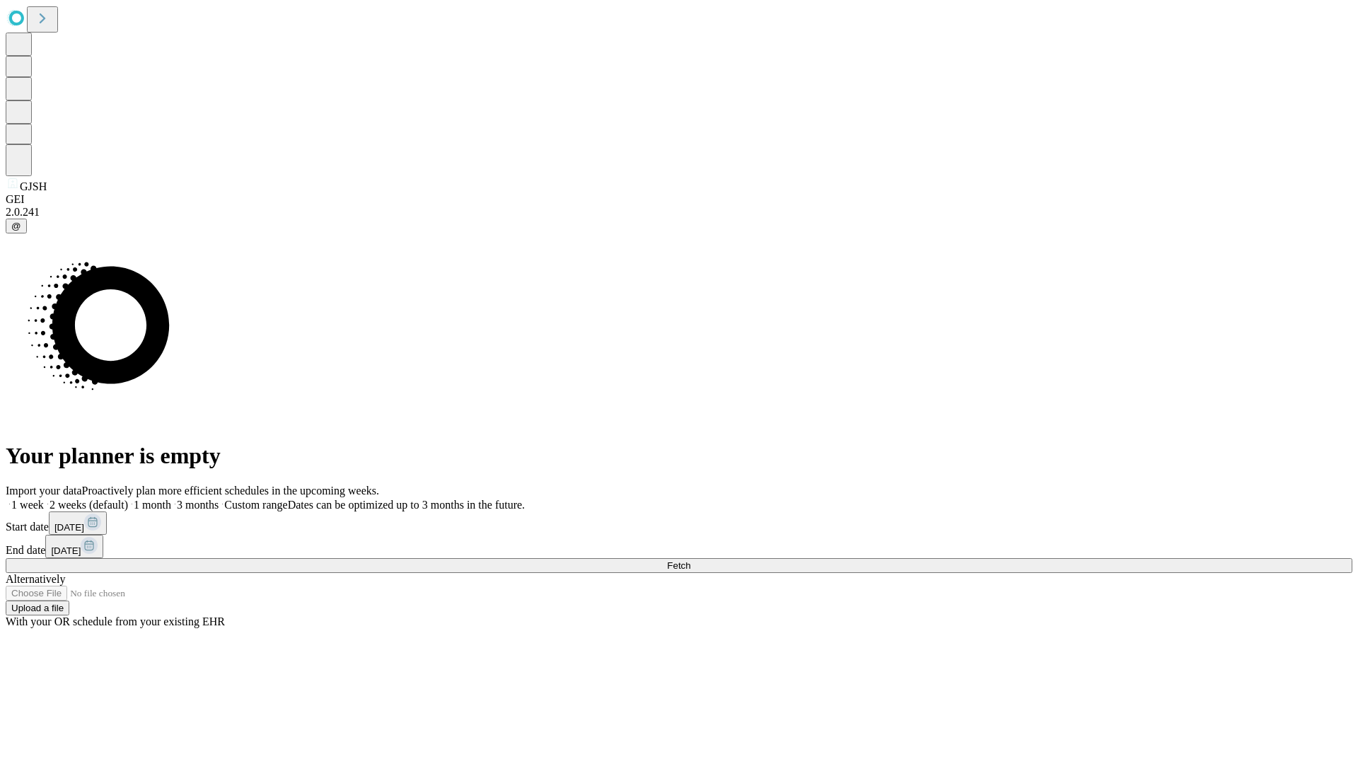 This screenshot has height=764, width=1358. Describe the element at coordinates (406, 504) in the screenshot. I see `span: Dates can be optimized up to 3 months in the future.` at that location.